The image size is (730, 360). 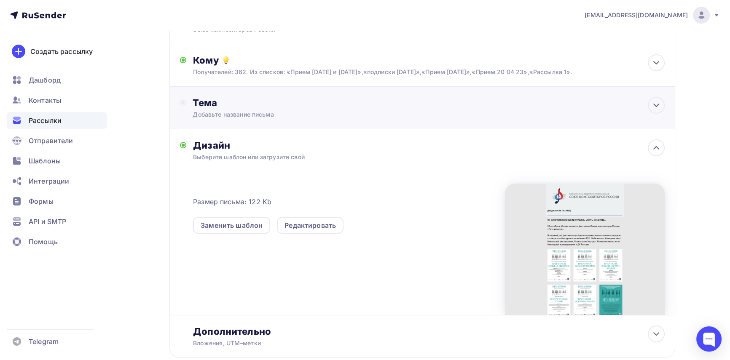 What do you see at coordinates (45, 80) in the screenshot?
I see `span: Дашборд` at bounding box center [45, 80].